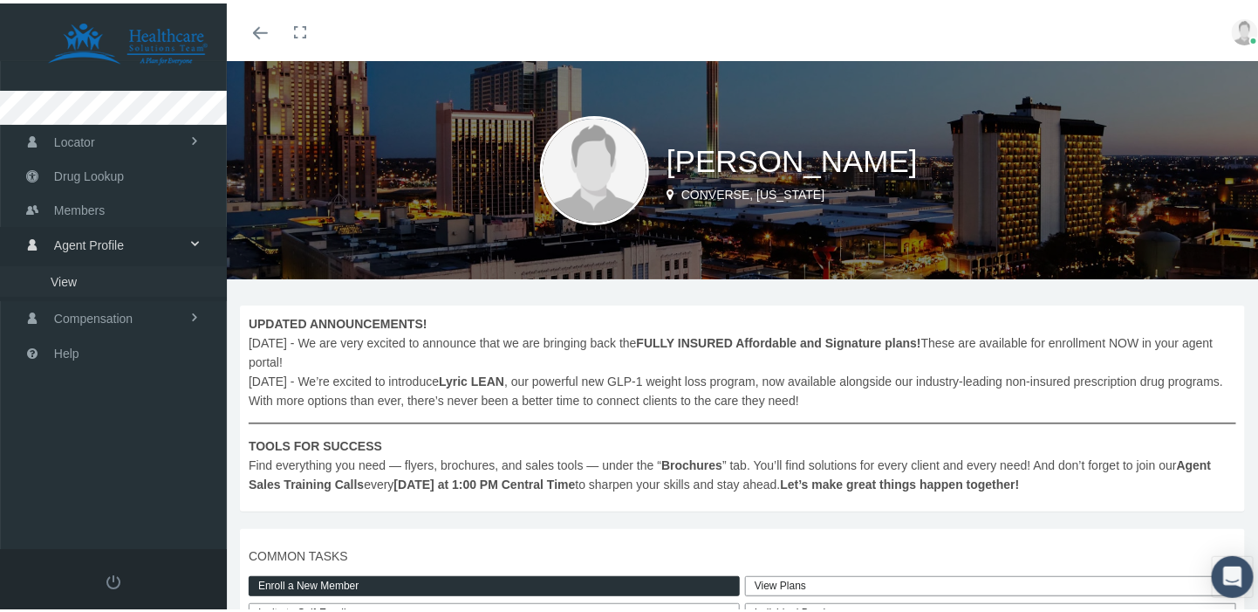  Describe the element at coordinates (1233, 573) in the screenshot. I see `div: Open Intercom Messenger` at that location.